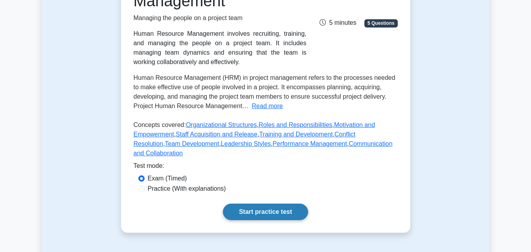 The width and height of the screenshot is (531, 252). What do you see at coordinates (295, 124) in the screenshot?
I see `a: Roles and Responsibilities` at bounding box center [295, 124].